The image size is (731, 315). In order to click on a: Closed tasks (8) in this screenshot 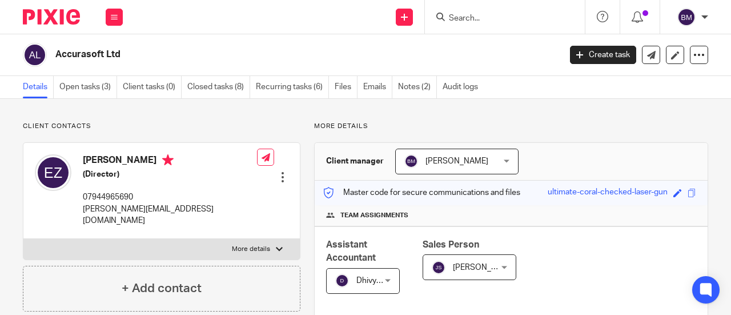, I will do `click(219, 87)`.